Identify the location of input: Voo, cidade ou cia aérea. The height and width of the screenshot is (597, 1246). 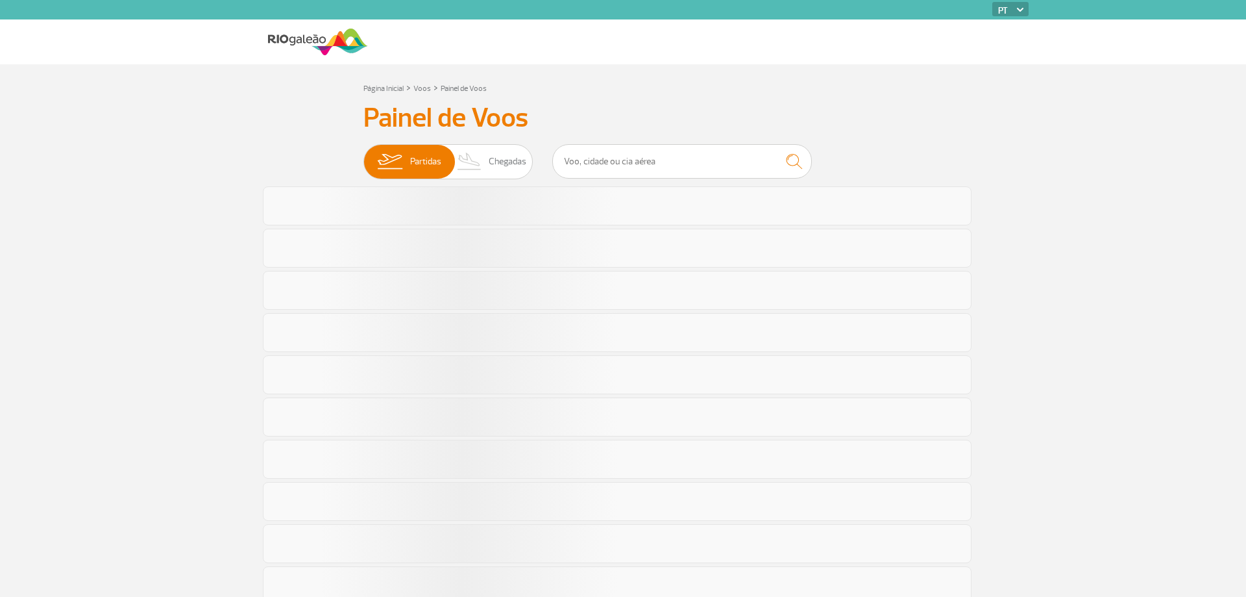
(682, 161).